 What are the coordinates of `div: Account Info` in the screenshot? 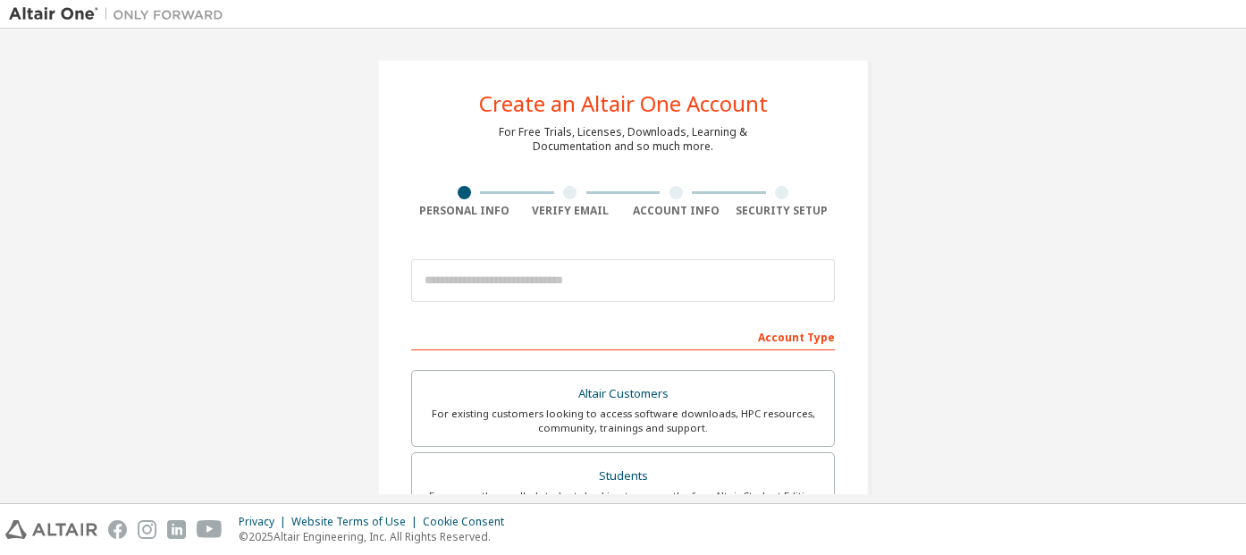 It's located at (676, 211).